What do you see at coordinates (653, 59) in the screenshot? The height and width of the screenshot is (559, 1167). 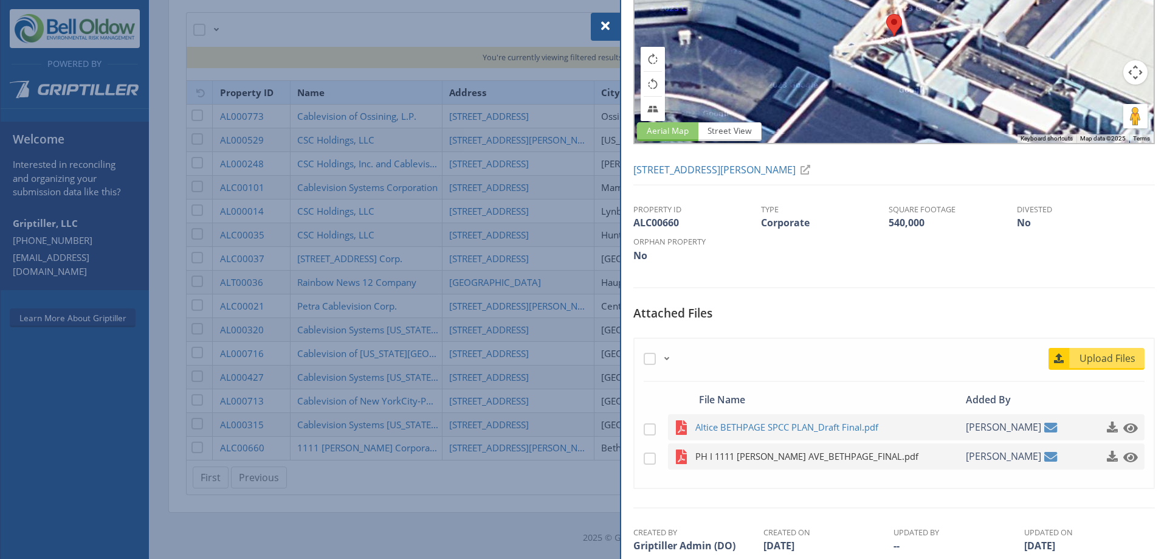 I see `button: Rotate map clockwise` at bounding box center [653, 59].